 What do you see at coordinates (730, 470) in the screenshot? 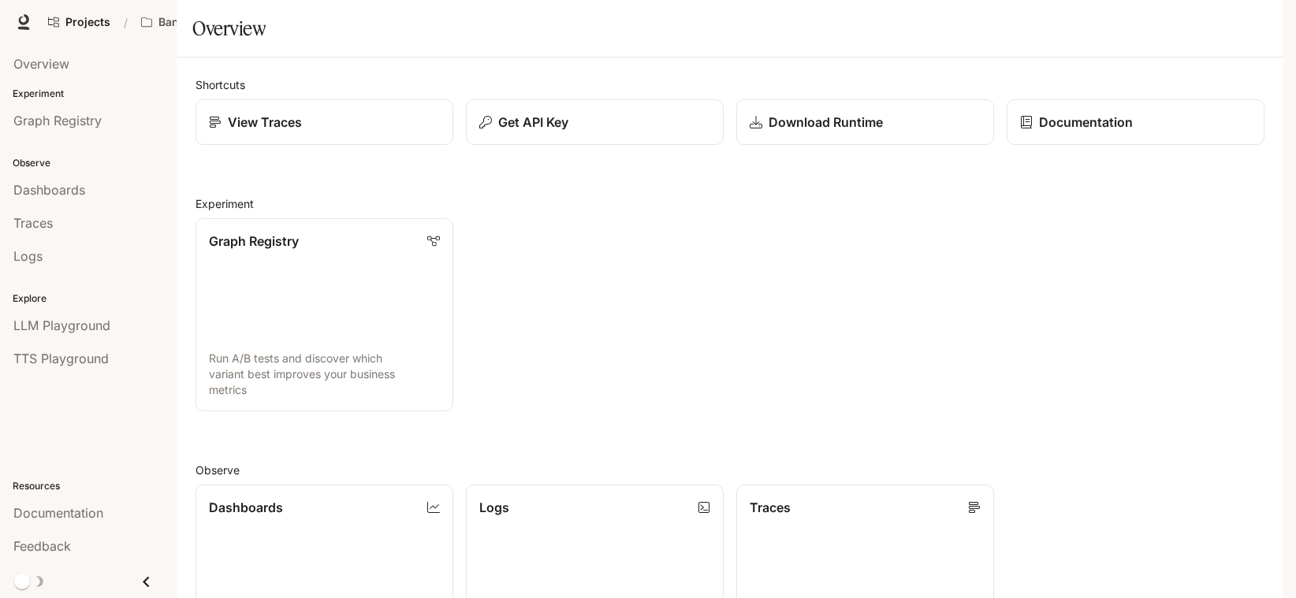
I see `h2: Observe` at bounding box center [730, 470].